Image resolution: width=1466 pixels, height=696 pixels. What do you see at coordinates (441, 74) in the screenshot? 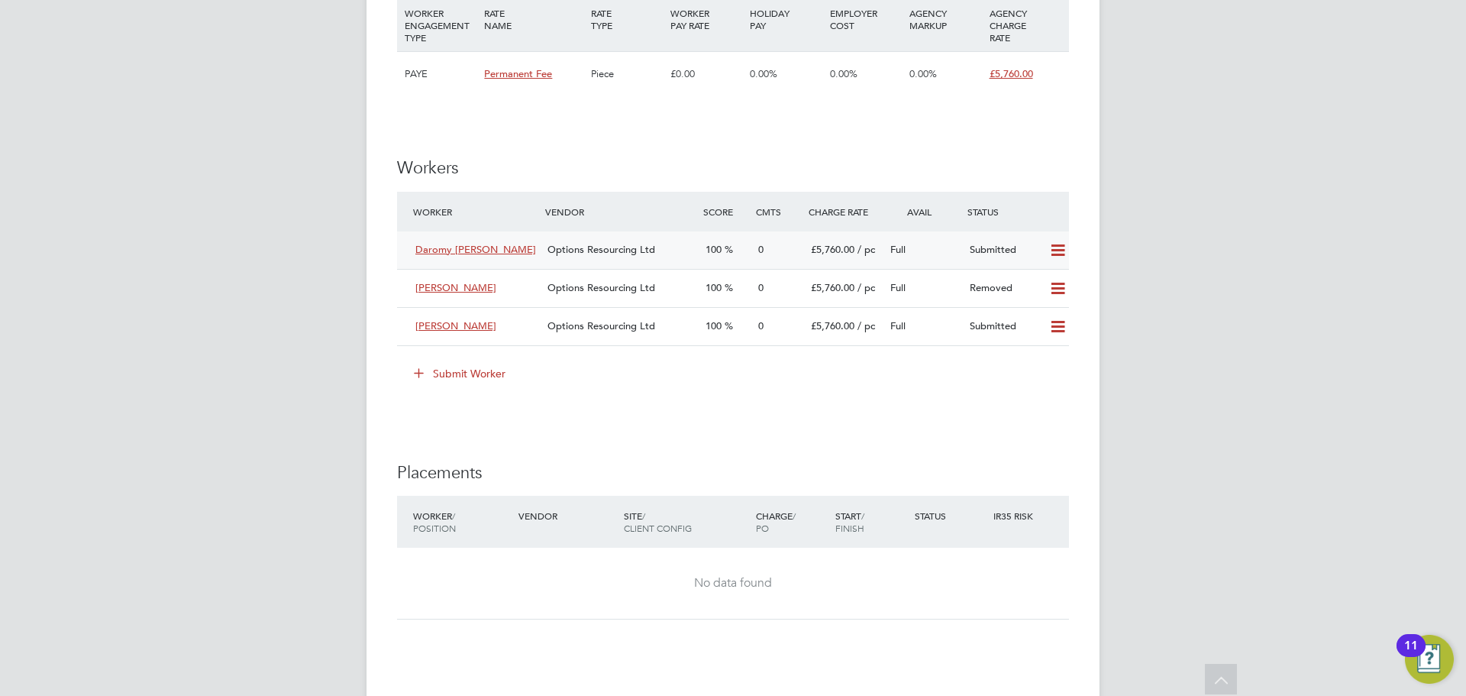
I see `div: PAYE` at bounding box center [441, 74].